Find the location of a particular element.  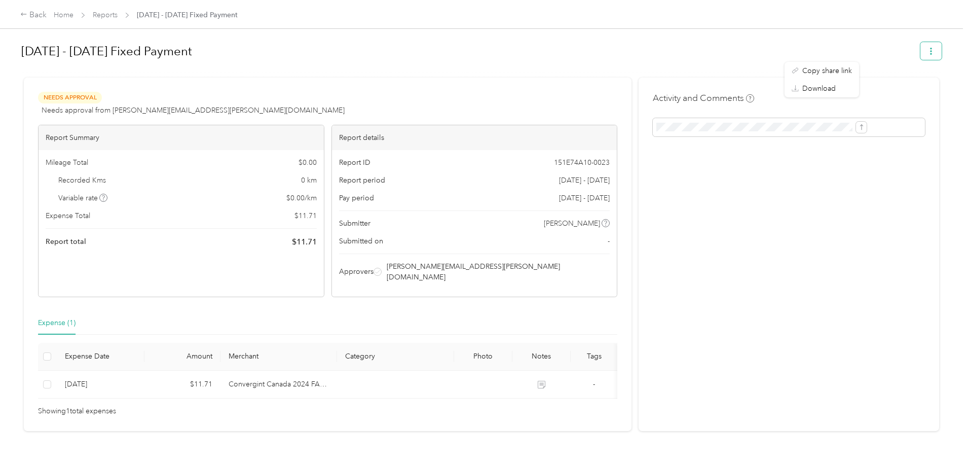

th: Notes is located at coordinates (541, 356).